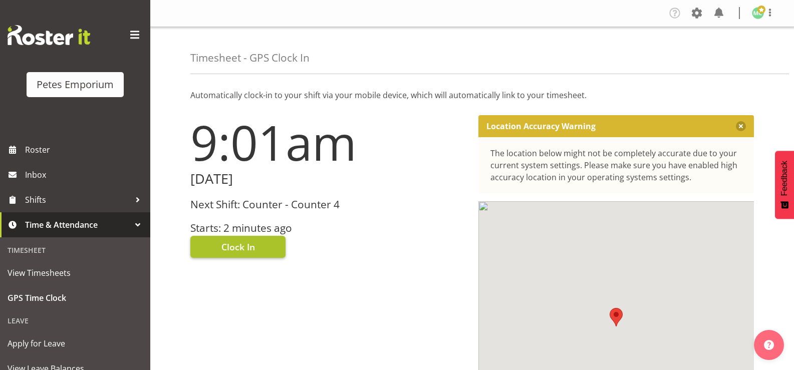 Image resolution: width=794 pixels, height=370 pixels. Describe the element at coordinates (741, 126) in the screenshot. I see `button: Close message` at that location.